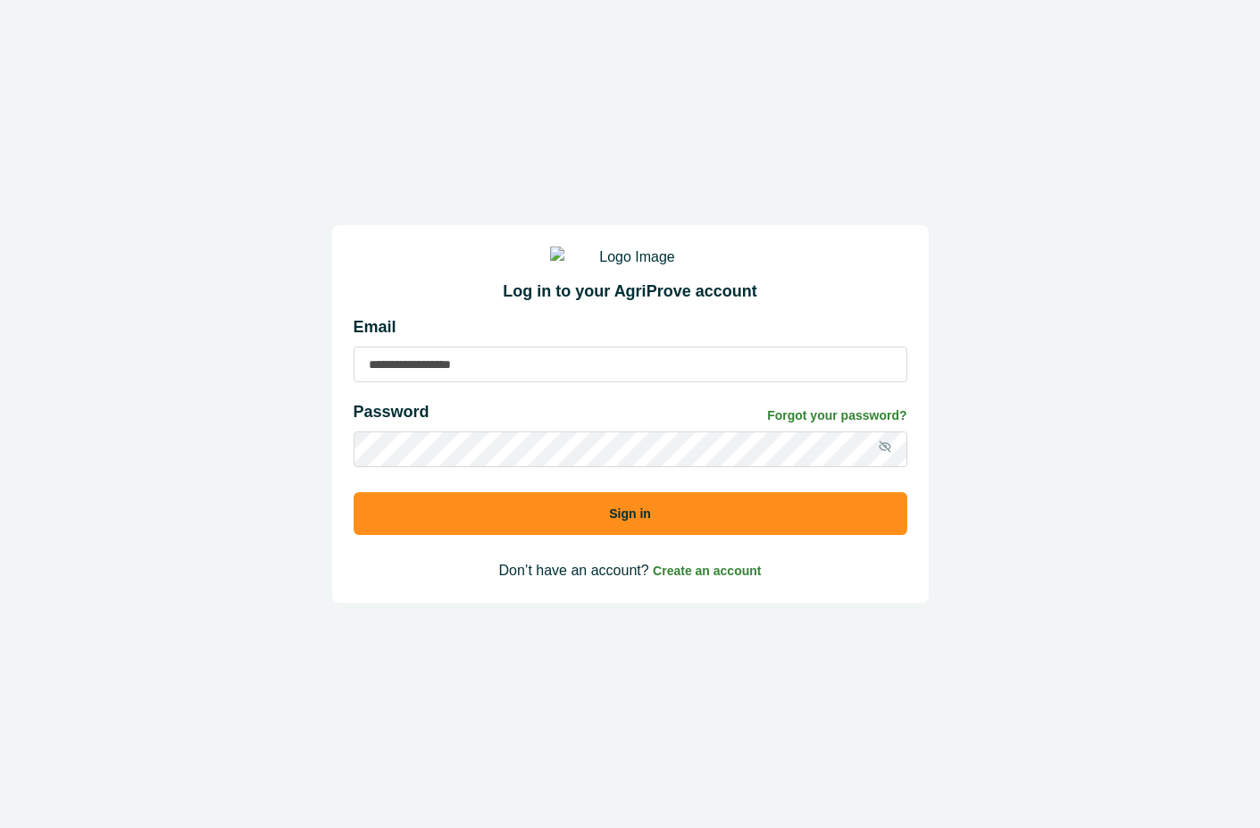  What do you see at coordinates (631, 327) in the screenshot?
I see `p: Email` at bounding box center [631, 327].